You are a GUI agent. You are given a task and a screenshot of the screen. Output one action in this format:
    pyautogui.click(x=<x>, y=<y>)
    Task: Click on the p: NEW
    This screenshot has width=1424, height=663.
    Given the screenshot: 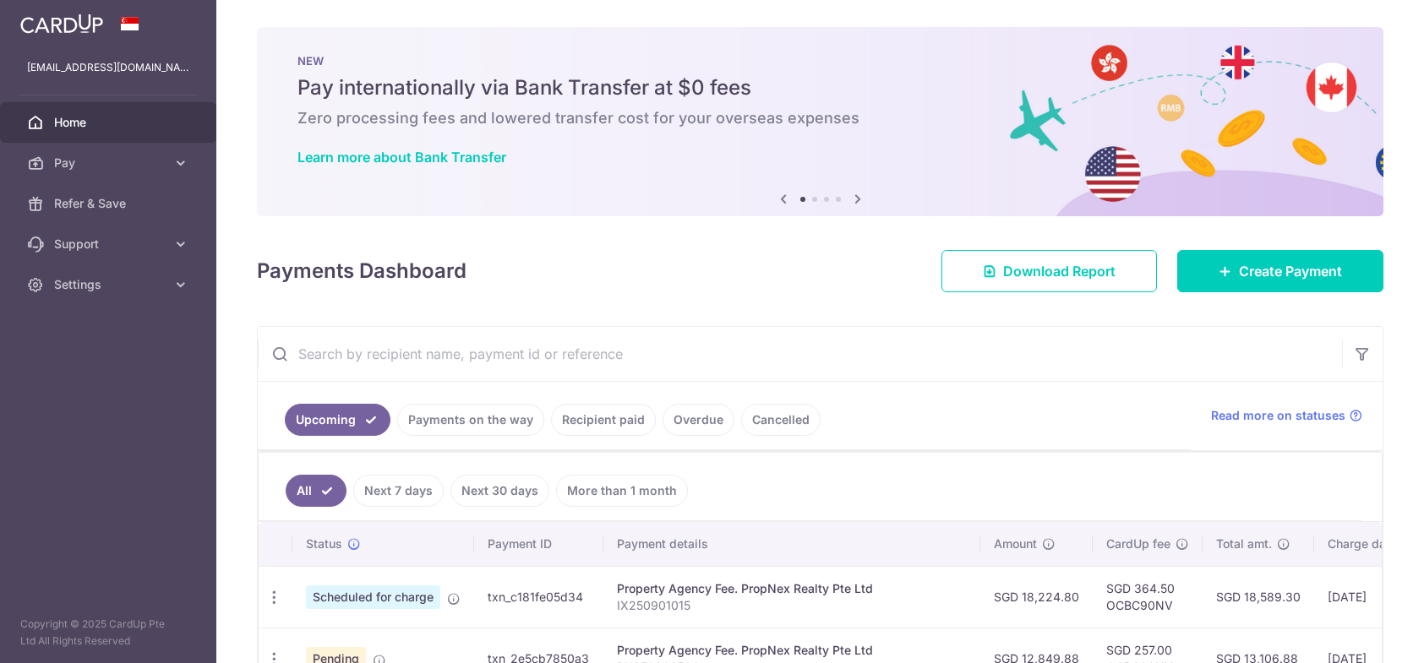 What is the action you would take?
    pyautogui.click(x=820, y=61)
    